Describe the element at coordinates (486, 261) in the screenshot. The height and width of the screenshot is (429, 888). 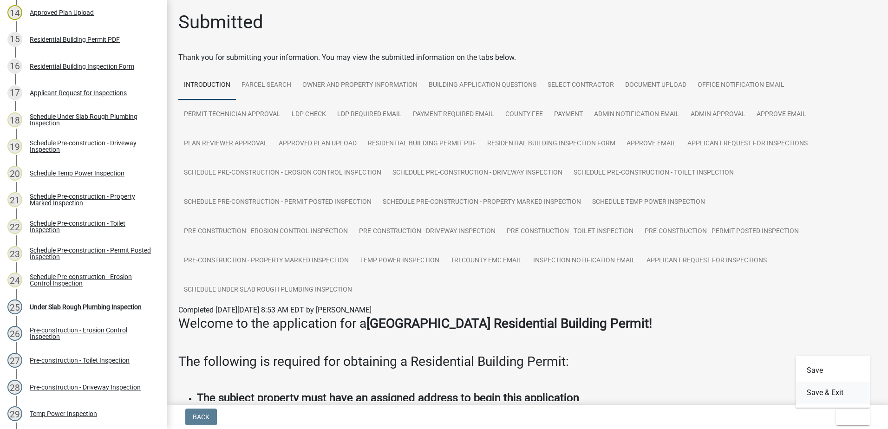
I see `a: Tri County EMC email` at that location.